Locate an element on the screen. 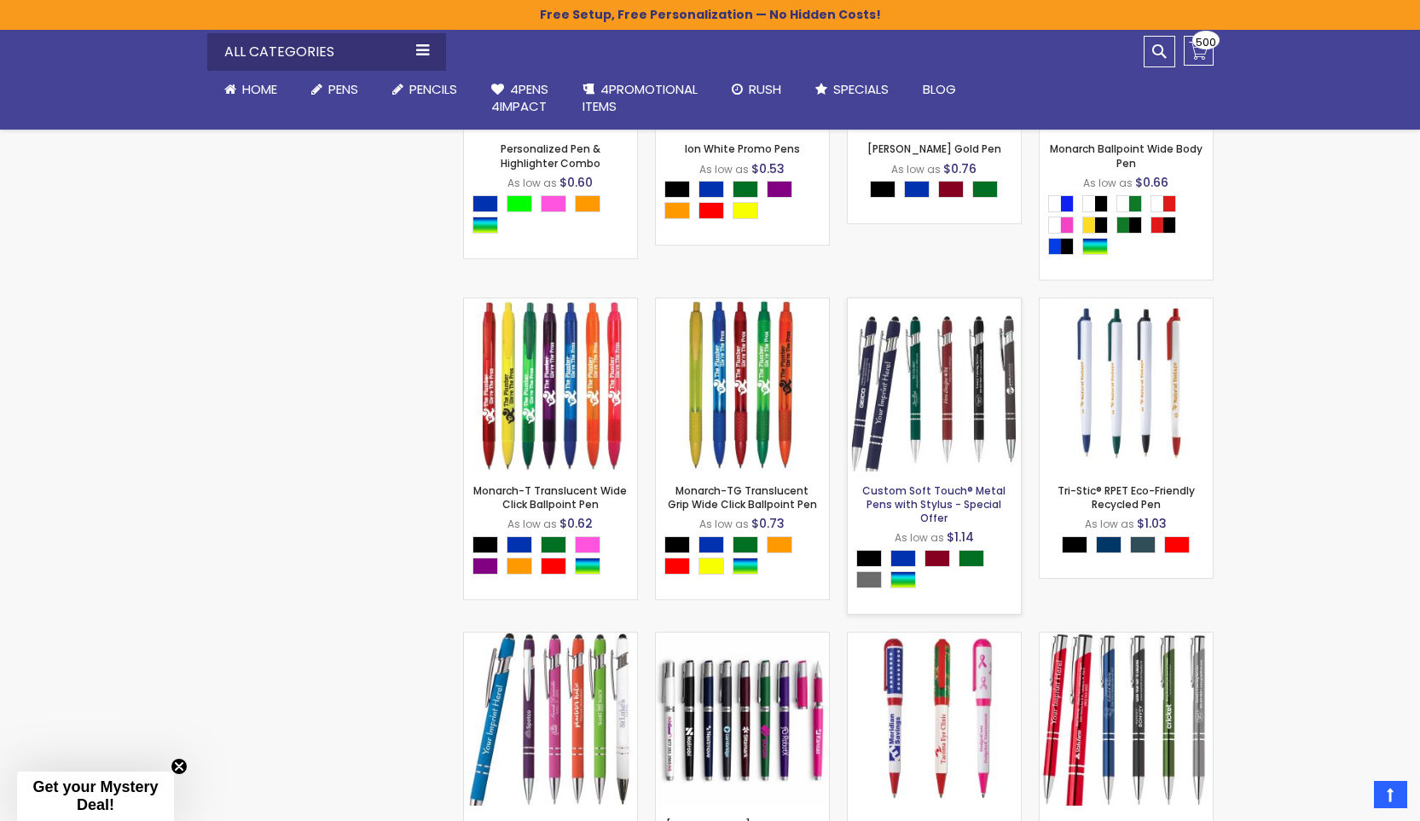  a: Blog is located at coordinates (939, 90).